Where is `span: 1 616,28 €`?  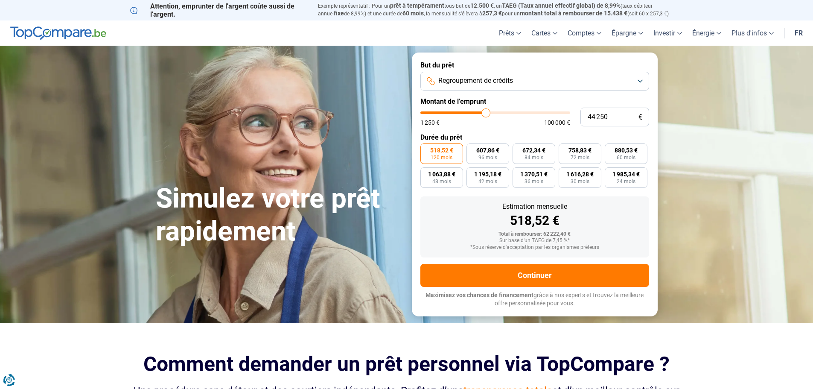
span: 1 616,28 € is located at coordinates (580, 174).